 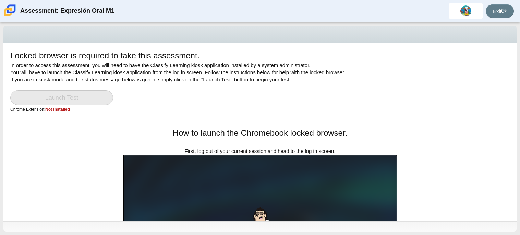 What do you see at coordinates (466, 11) in the screenshot?
I see `img: josue.echevarria.K7UVgb` at bounding box center [466, 11].